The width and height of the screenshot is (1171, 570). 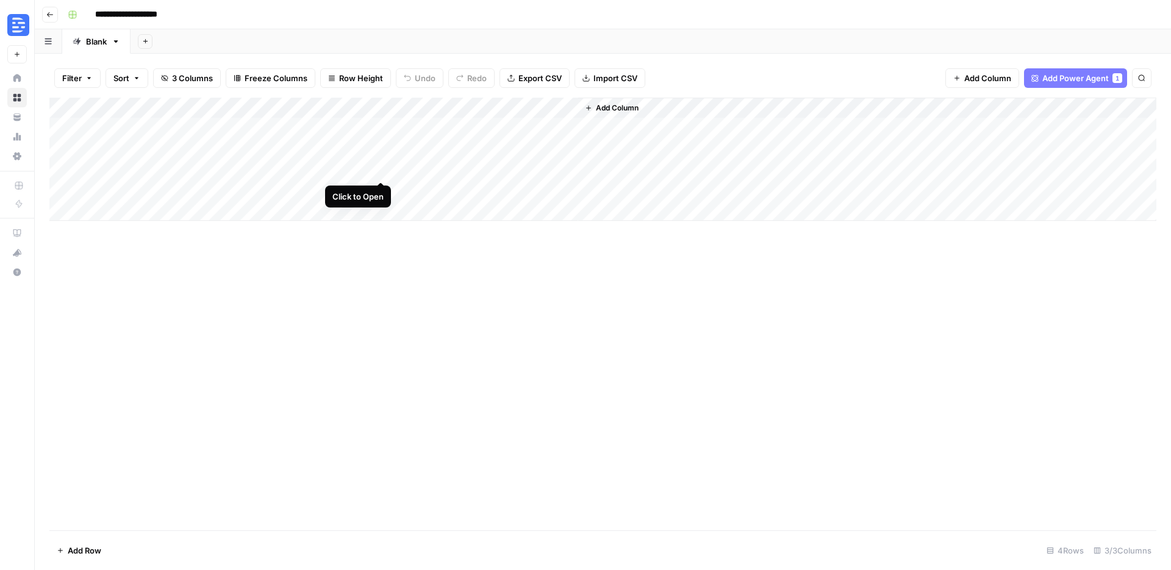 I want to click on img: Descript Logo, so click(x=18, y=25).